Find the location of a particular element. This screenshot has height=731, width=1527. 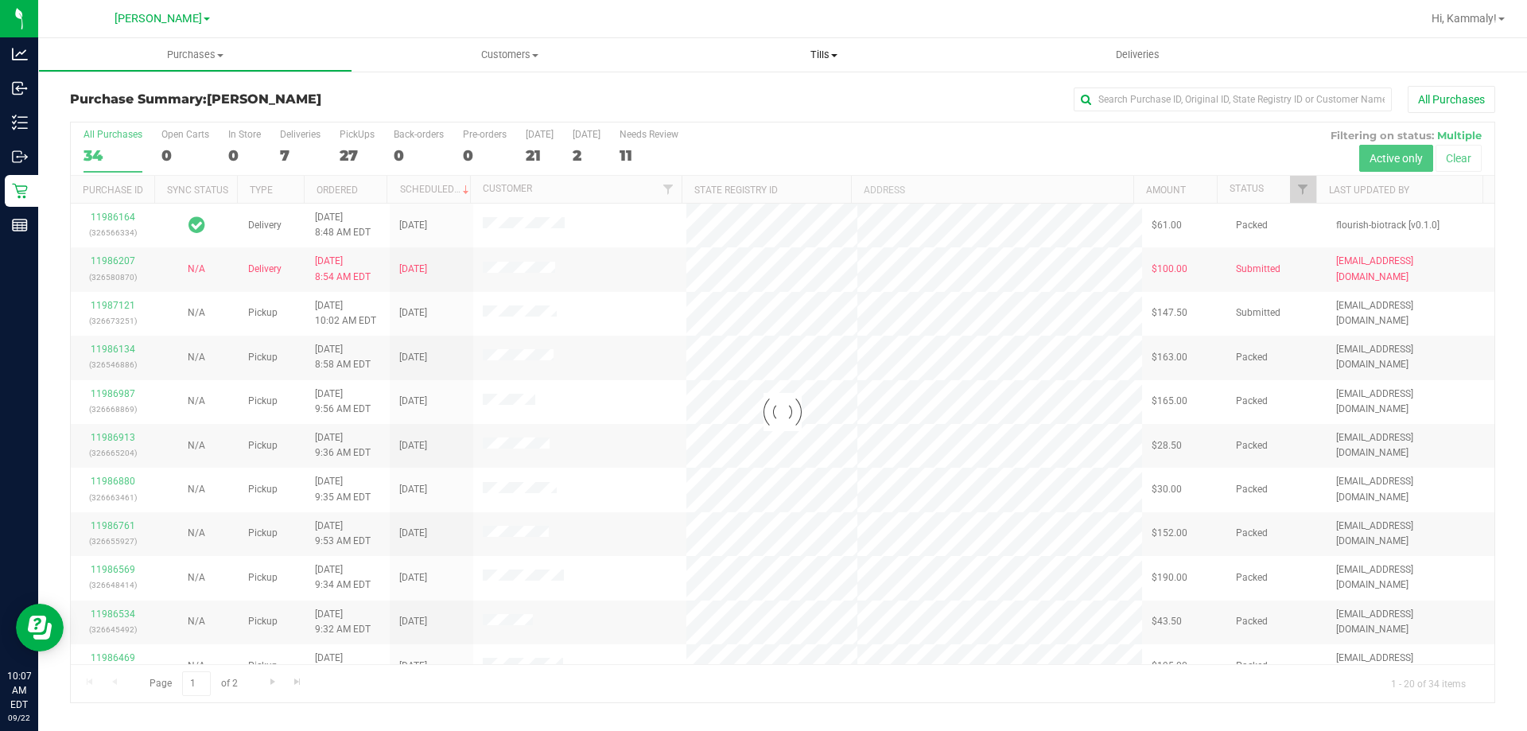

a: Deliveries is located at coordinates (1137, 55).